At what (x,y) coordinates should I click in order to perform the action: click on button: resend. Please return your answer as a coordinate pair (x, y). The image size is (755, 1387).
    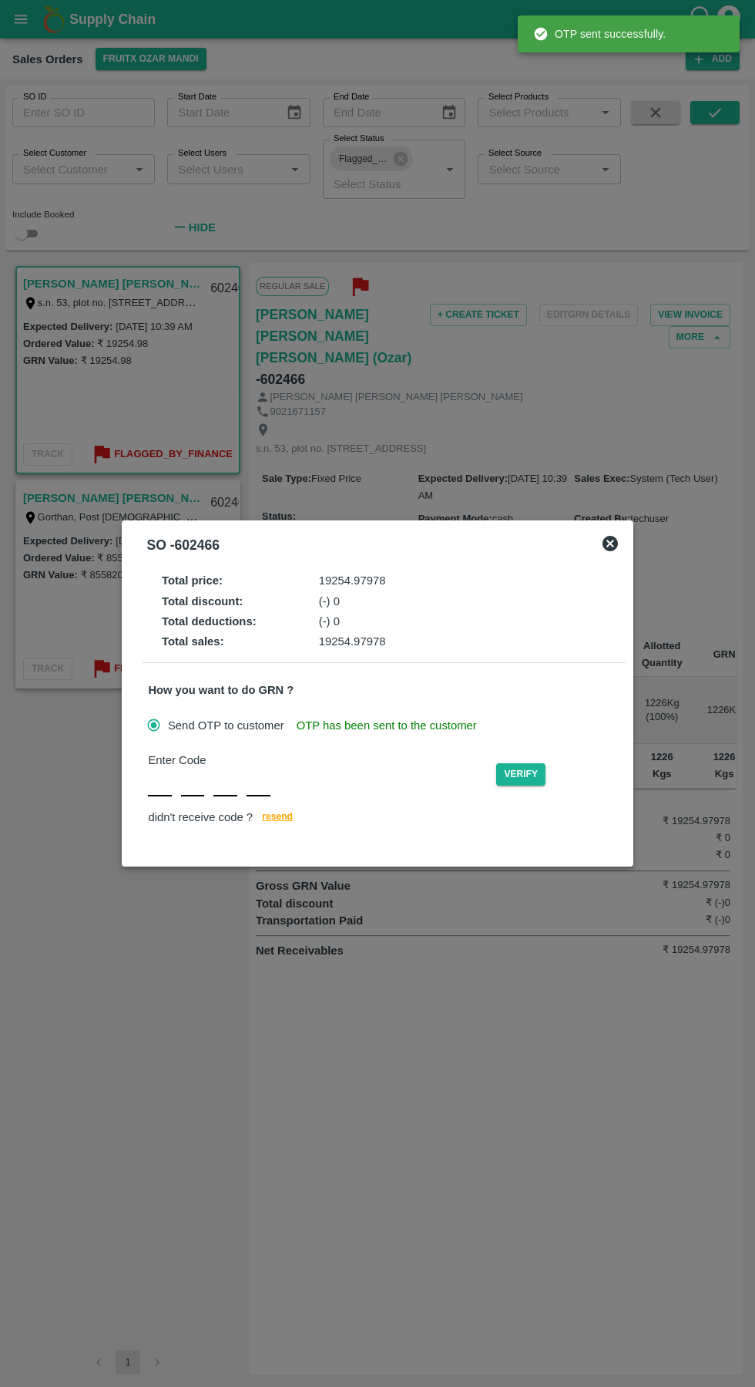
    Looking at the image, I should click on (277, 818).